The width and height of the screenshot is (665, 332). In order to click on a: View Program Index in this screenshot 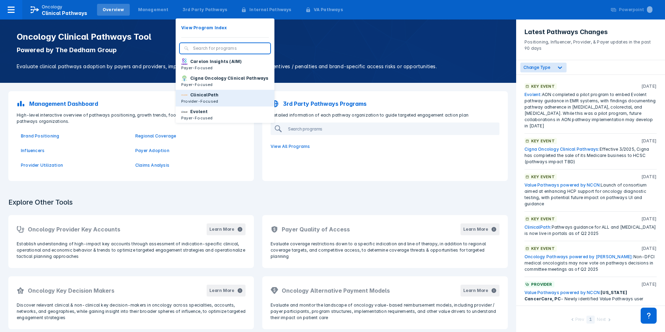, I will do `click(225, 28)`.